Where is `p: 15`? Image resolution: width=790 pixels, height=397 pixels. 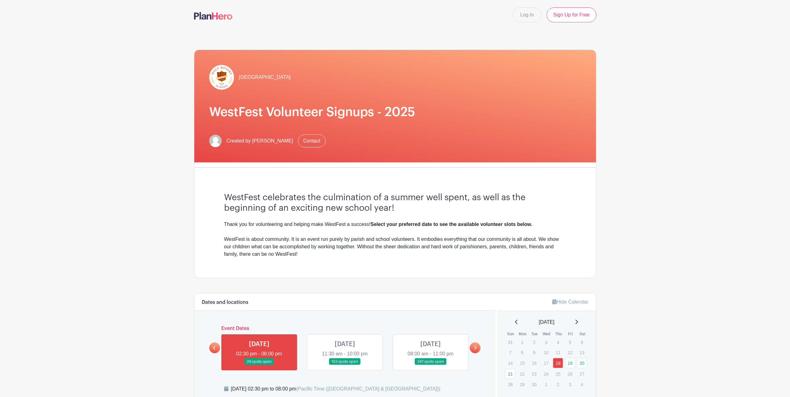
p: 15 is located at coordinates (522, 363).